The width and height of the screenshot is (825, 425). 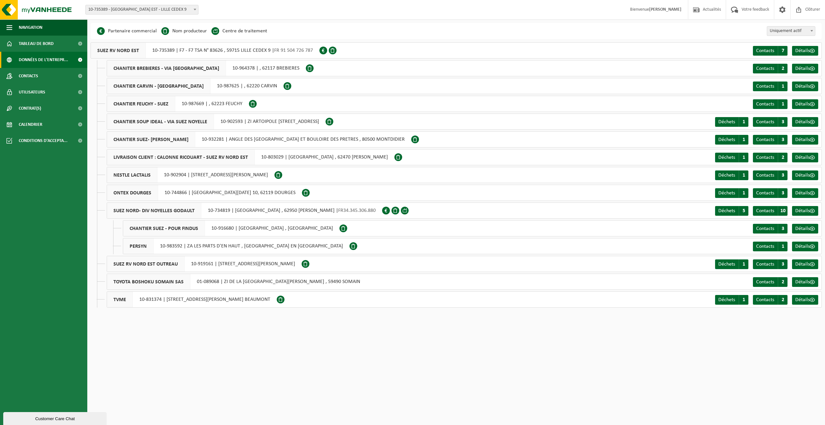 What do you see at coordinates (770, 211) in the screenshot?
I see `a: Contacts 10` at bounding box center [770, 211].